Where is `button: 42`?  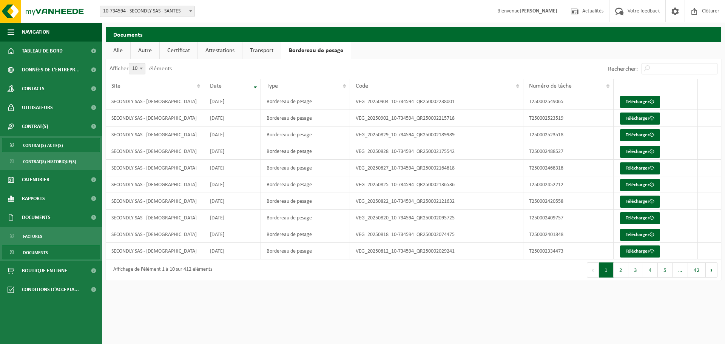 button: 42 is located at coordinates (697, 270).